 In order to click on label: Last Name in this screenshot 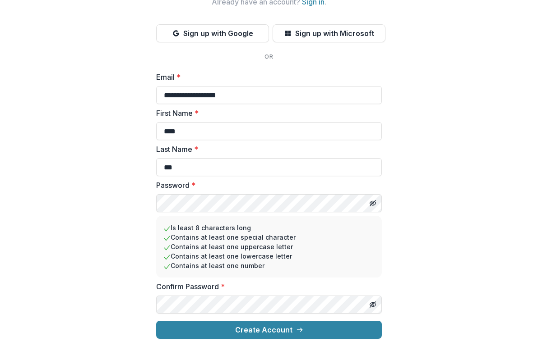, I will do `click(266, 149)`.